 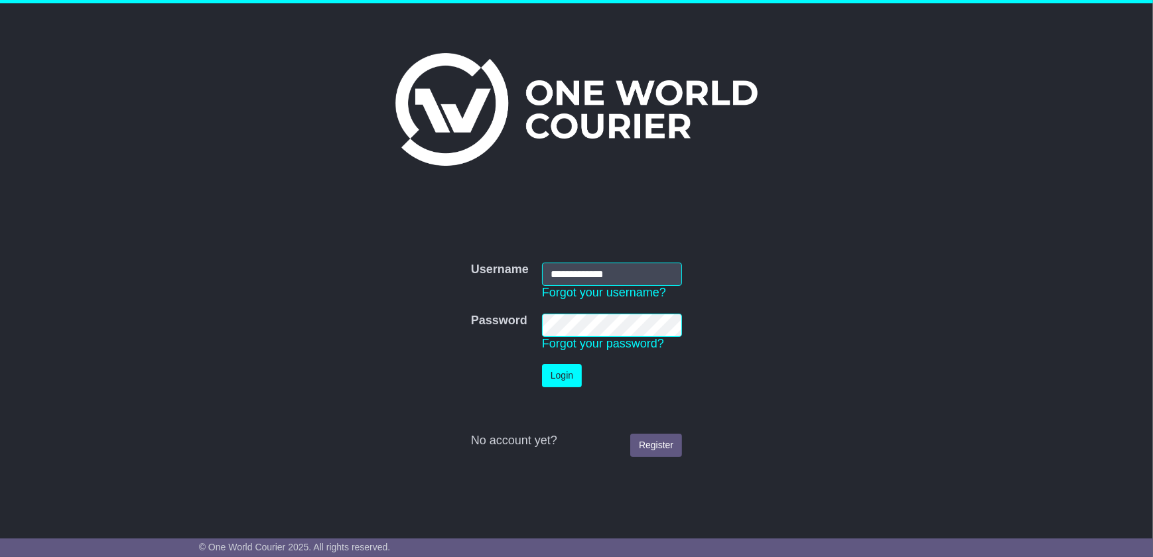 What do you see at coordinates (577, 441) in the screenshot?
I see `div: No account yet?` at bounding box center [577, 441].